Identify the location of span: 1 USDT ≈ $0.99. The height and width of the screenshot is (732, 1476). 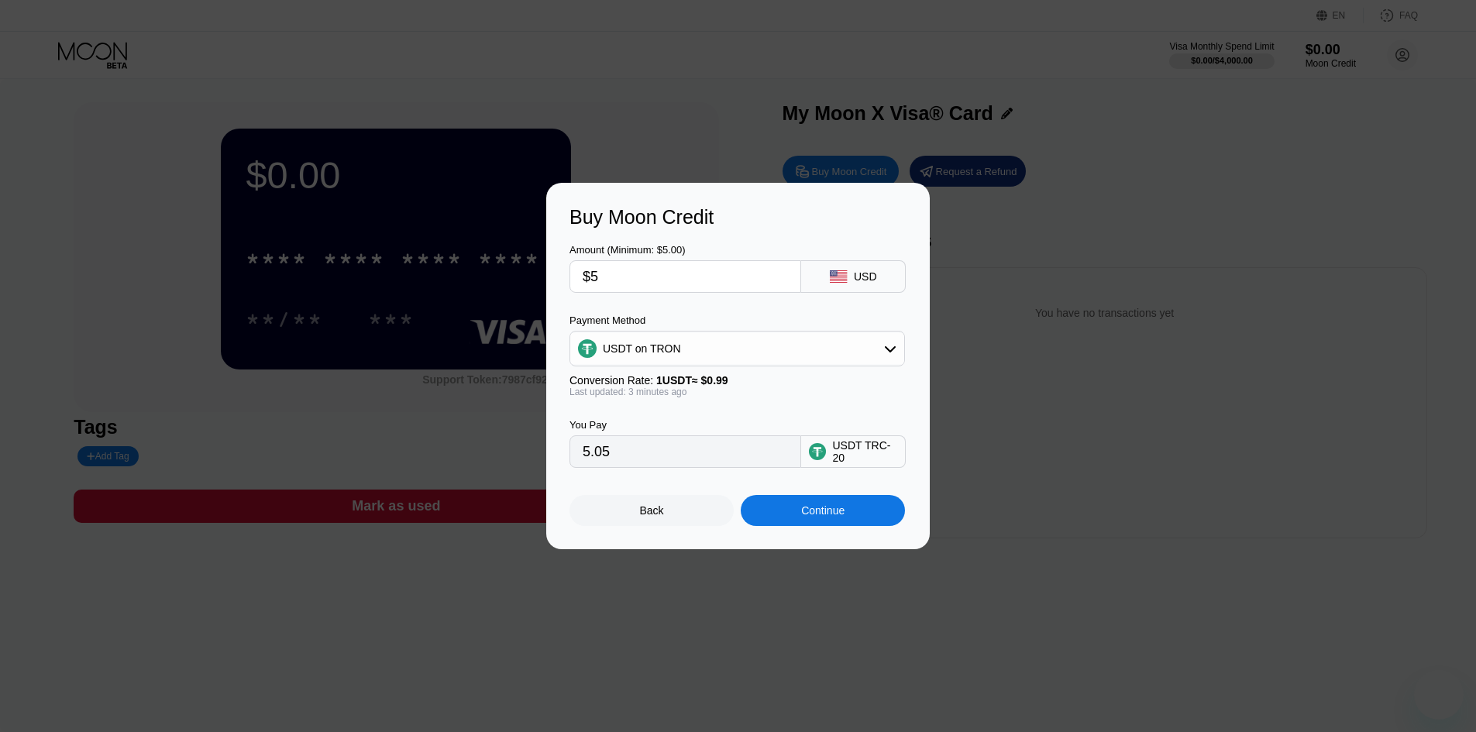
(692, 380).